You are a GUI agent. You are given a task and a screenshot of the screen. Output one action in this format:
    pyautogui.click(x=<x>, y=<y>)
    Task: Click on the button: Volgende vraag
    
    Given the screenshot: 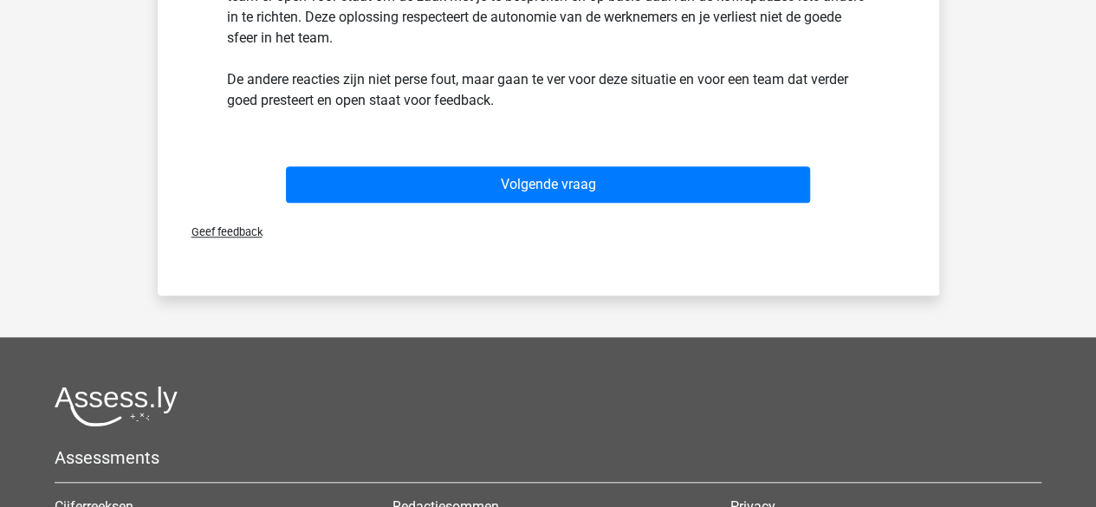 What is the action you would take?
    pyautogui.click(x=548, y=185)
    